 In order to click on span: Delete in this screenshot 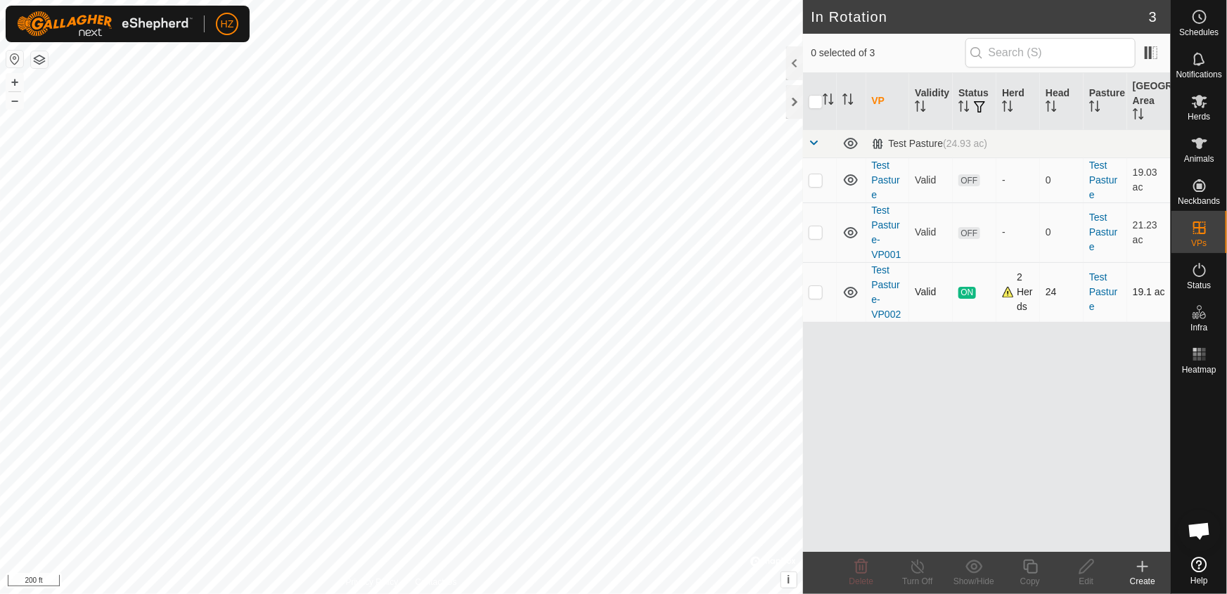, I will do `click(861, 581)`.